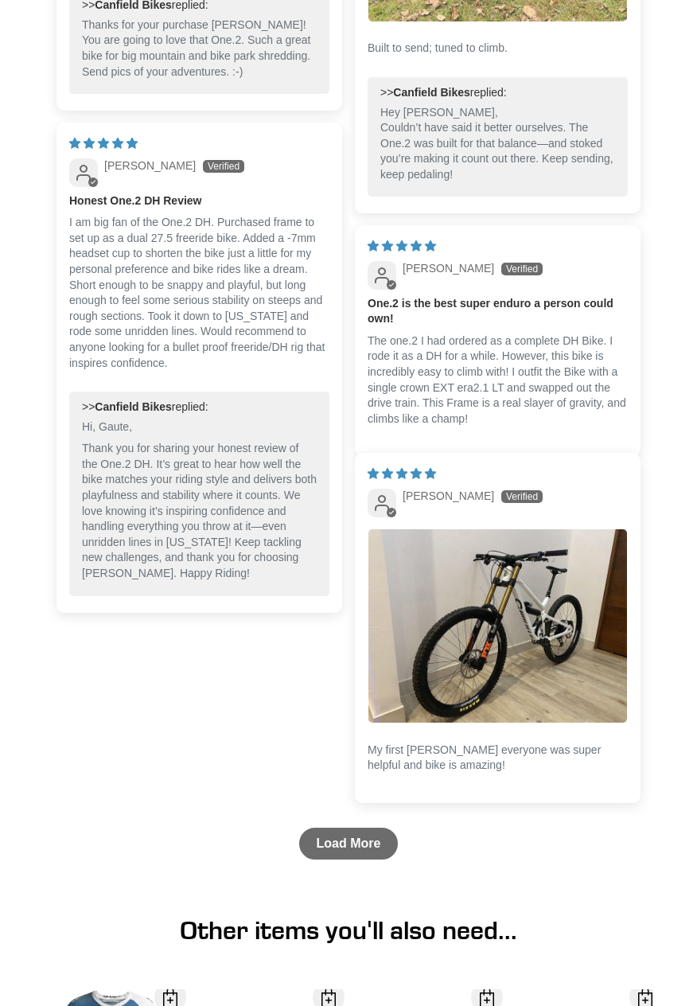  I want to click on a: Link to user picture 1, so click(497, 626).